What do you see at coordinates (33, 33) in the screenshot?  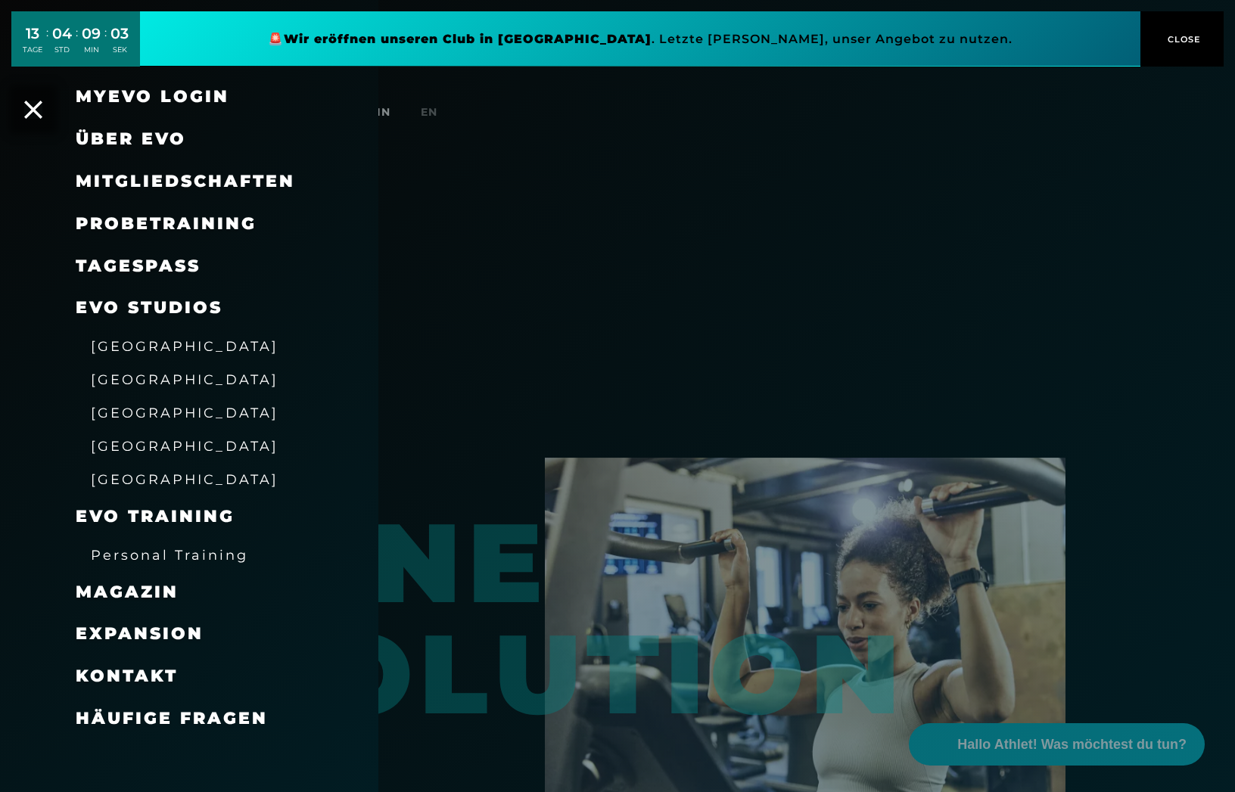 I see `div: 13` at bounding box center [33, 33].